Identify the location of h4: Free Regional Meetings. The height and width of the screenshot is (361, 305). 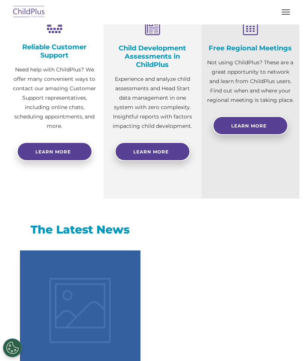
(250, 48).